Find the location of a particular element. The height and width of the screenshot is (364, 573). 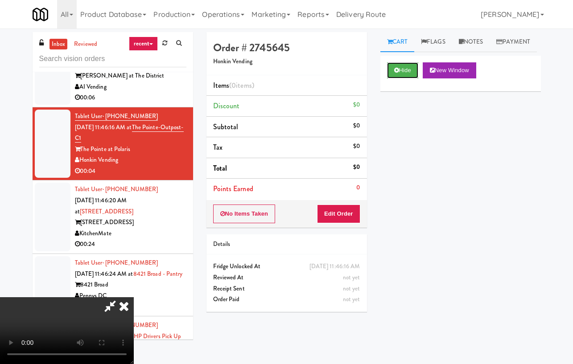

div: Reviewed At is located at coordinates (287, 278).